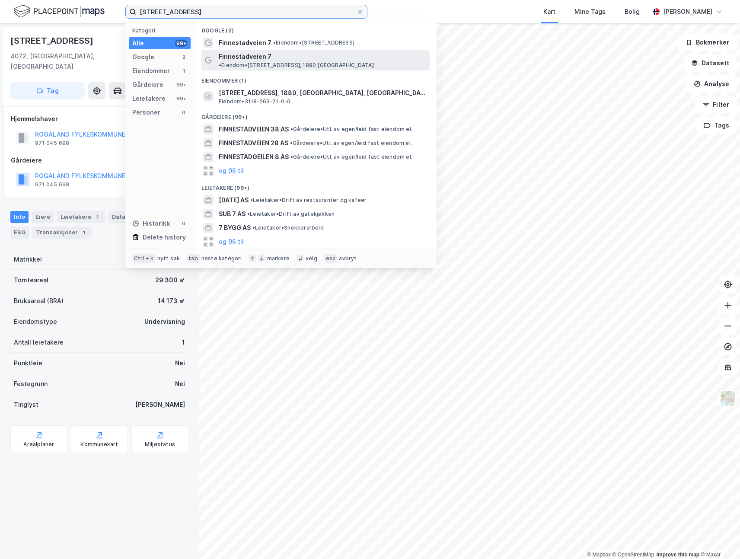 The width and height of the screenshot is (740, 559). I want to click on div: esc, so click(331, 258).